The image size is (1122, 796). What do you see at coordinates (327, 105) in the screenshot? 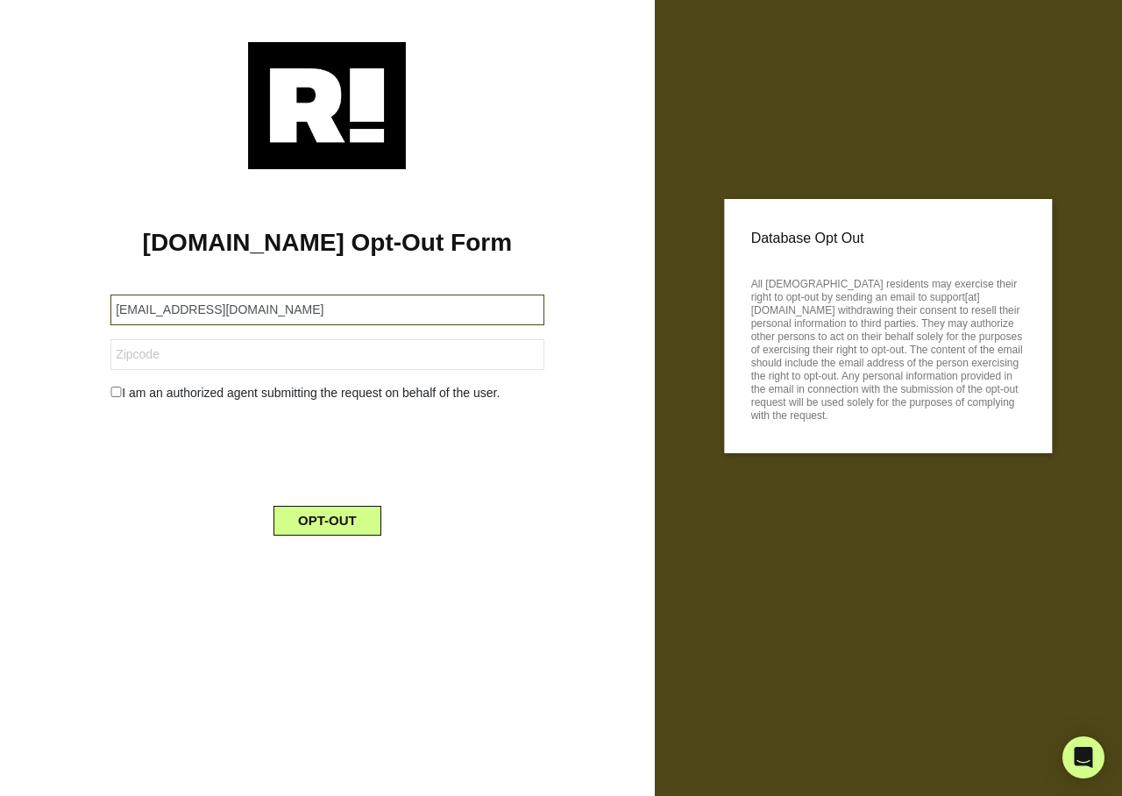
I see `img: Retention.com` at bounding box center [327, 105].